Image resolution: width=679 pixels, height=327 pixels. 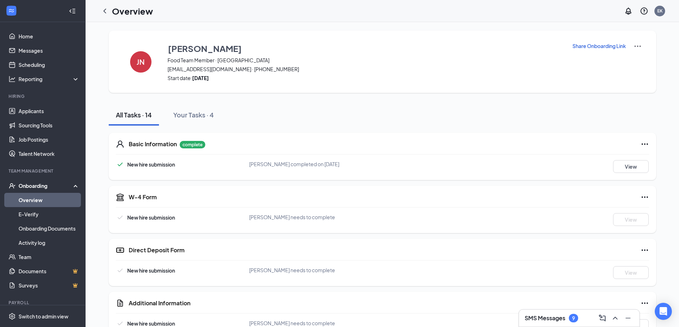 What do you see at coordinates (120, 197) in the screenshot?
I see `svg: TaxGovernmentIcon` at bounding box center [120, 197].